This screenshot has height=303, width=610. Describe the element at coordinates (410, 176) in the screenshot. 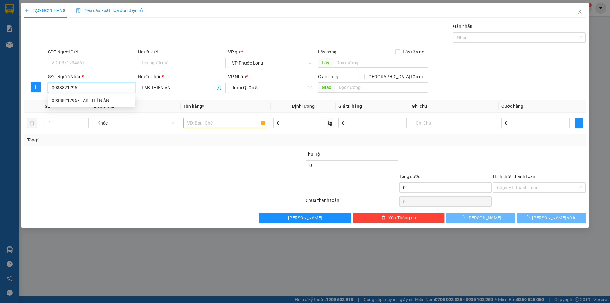

I see `span: Tổng cước` at that location.